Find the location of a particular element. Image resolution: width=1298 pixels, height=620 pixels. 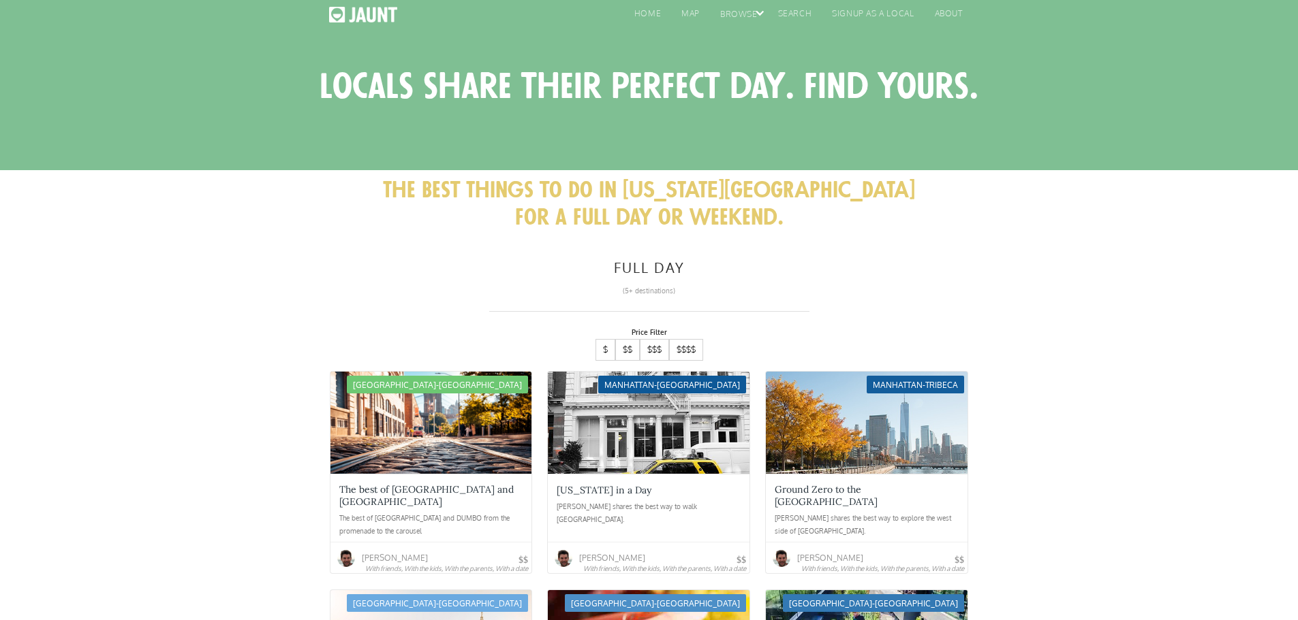

div: Price Filter is located at coordinates (649, 332).